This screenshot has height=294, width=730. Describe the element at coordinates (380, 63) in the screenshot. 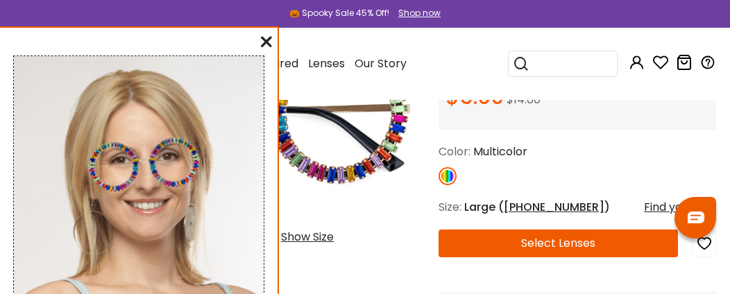

I see `span: Our Story` at that location.